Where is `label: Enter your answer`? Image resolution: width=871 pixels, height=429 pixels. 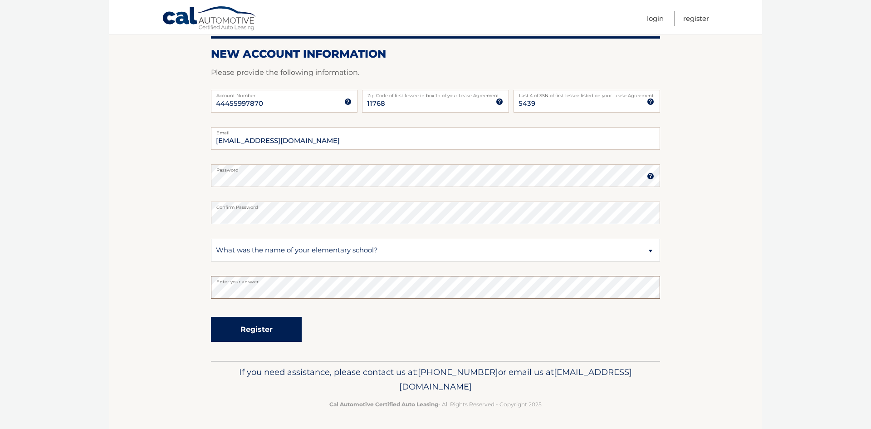
label: Enter your answer is located at coordinates (436, 279).